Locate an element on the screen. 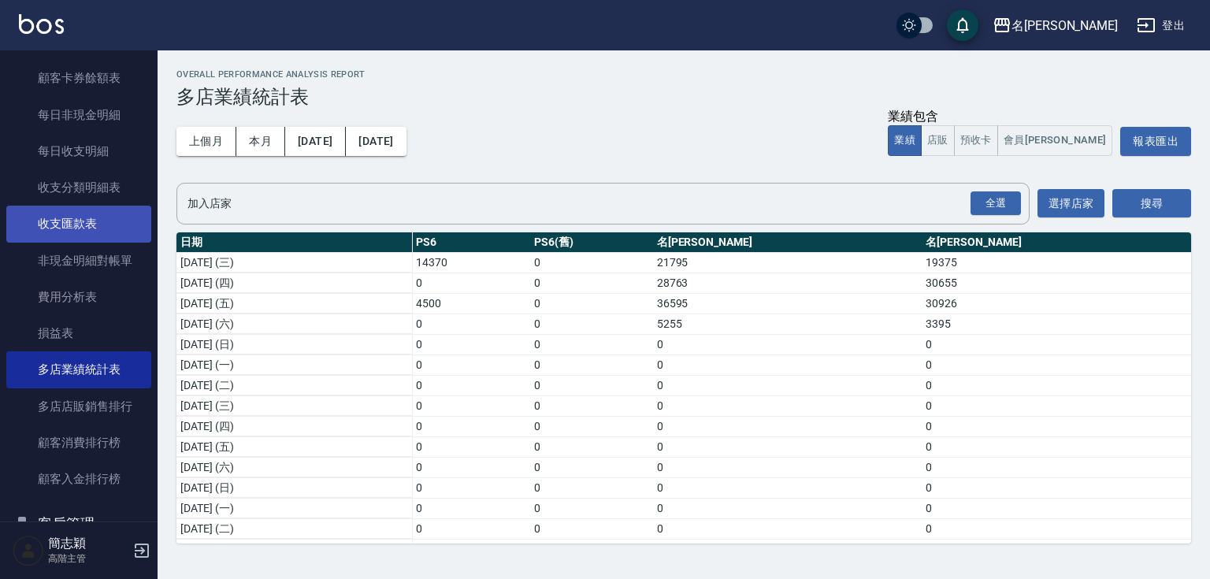 Image resolution: width=1210 pixels, height=579 pixels. a: 多店店販銷售排行 is located at coordinates (79, 407).